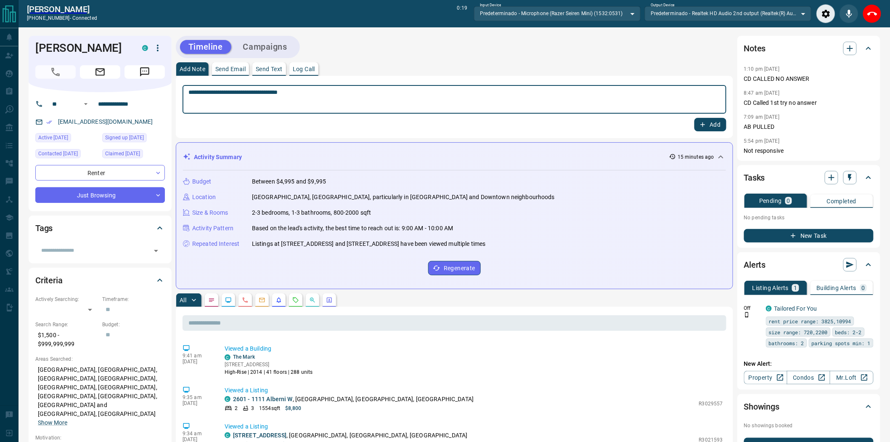 The image size is (890, 442). Describe the element at coordinates (202, 181) in the screenshot. I see `p: Budget` at that location.